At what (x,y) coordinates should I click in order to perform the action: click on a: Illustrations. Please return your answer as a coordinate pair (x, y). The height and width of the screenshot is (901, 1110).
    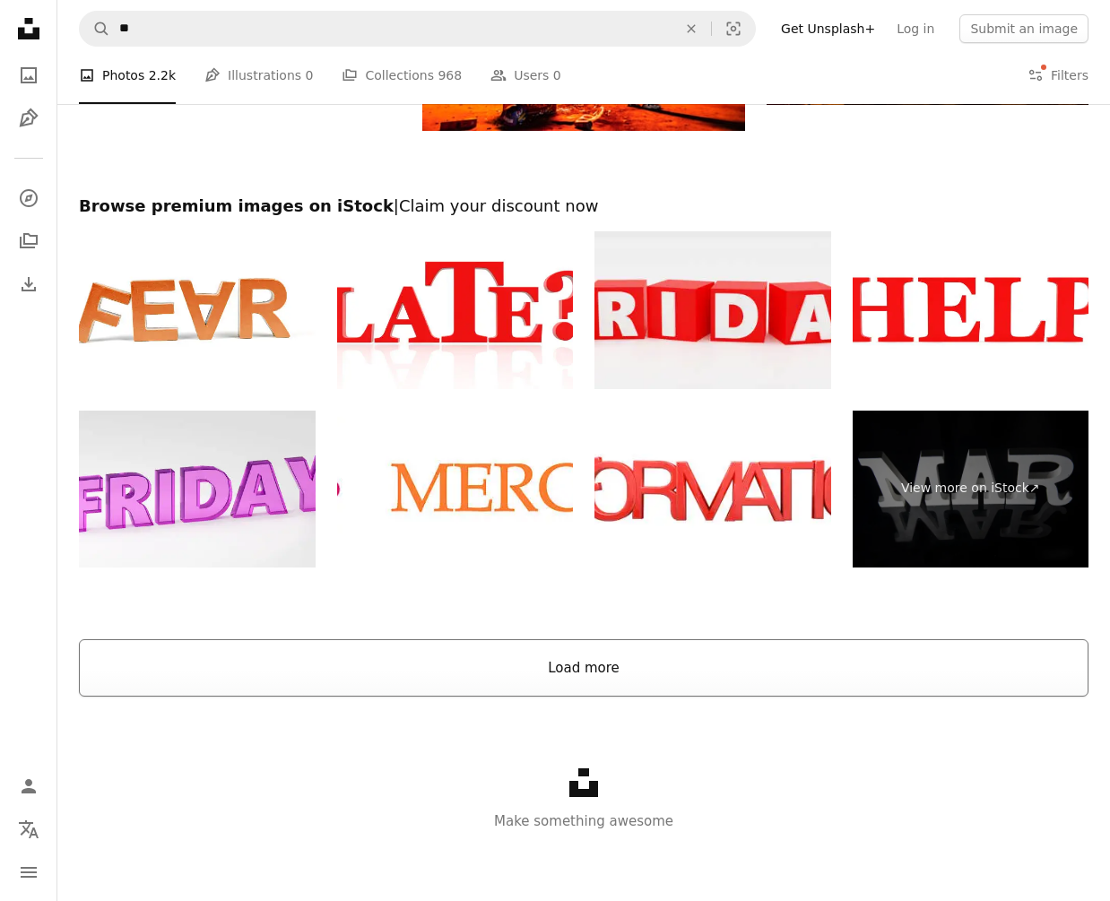
    Looking at the image, I should click on (29, 118).